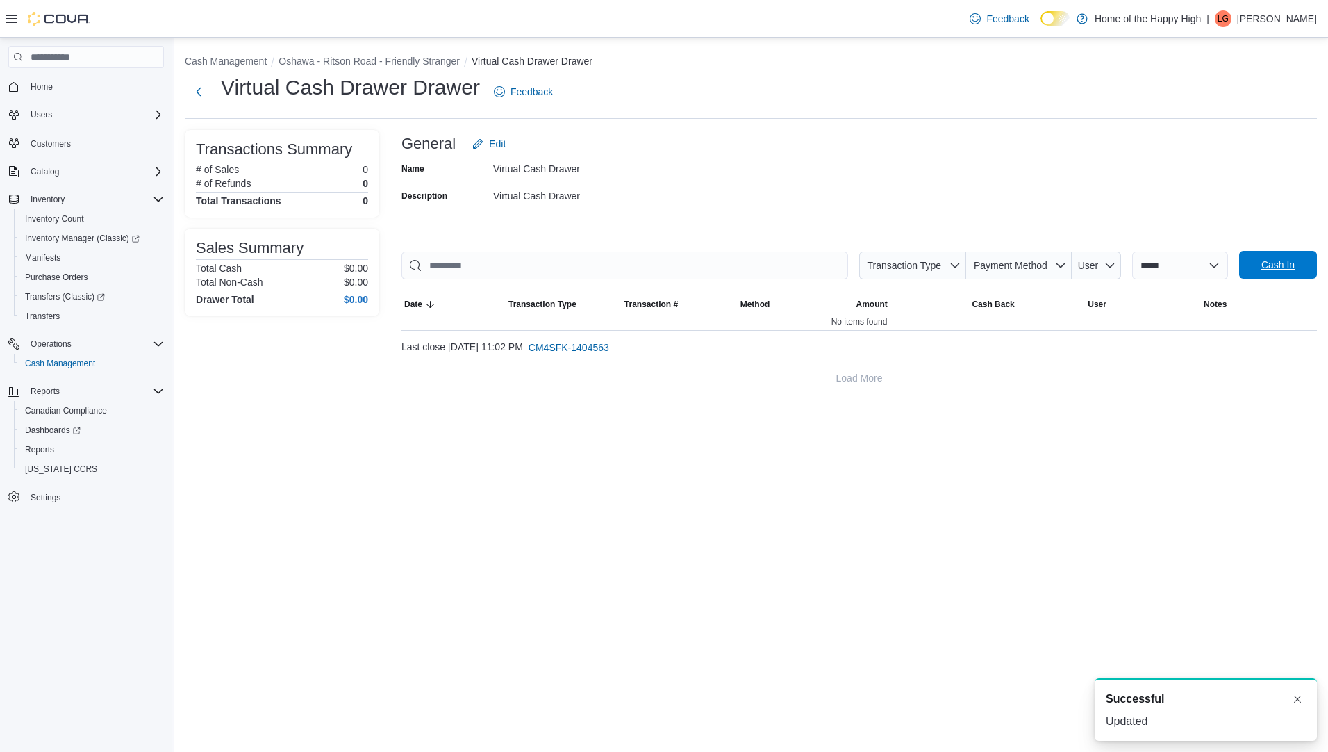 This screenshot has width=1328, height=752. Describe the element at coordinates (1027, 304) in the screenshot. I see `button: Cash Back` at that location.